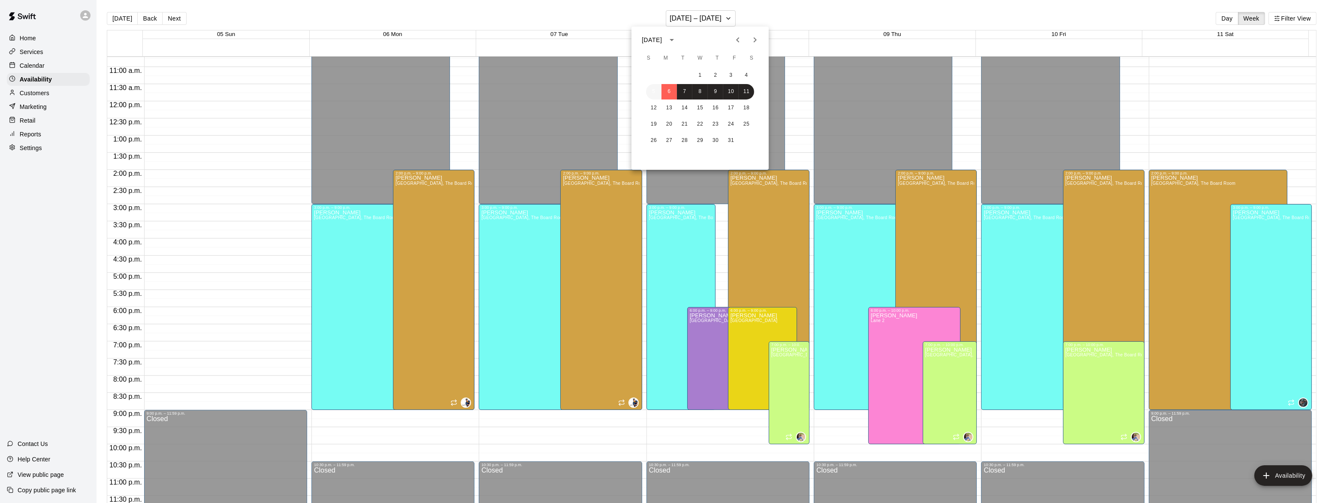  What do you see at coordinates (654, 108) in the screenshot?
I see `button: 12` at bounding box center [654, 108].